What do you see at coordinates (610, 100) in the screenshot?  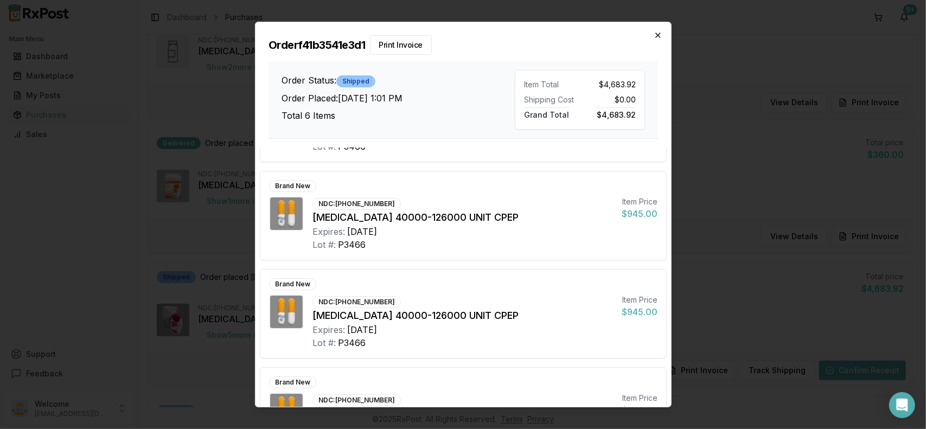 I see `div: $0.00` at bounding box center [610, 100].